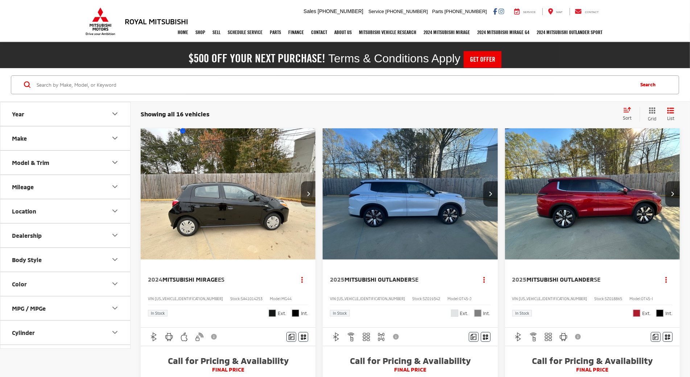 This screenshot has width=690, height=377. Describe the element at coordinates (66, 235) in the screenshot. I see `button: DealershipDealership` at that location.